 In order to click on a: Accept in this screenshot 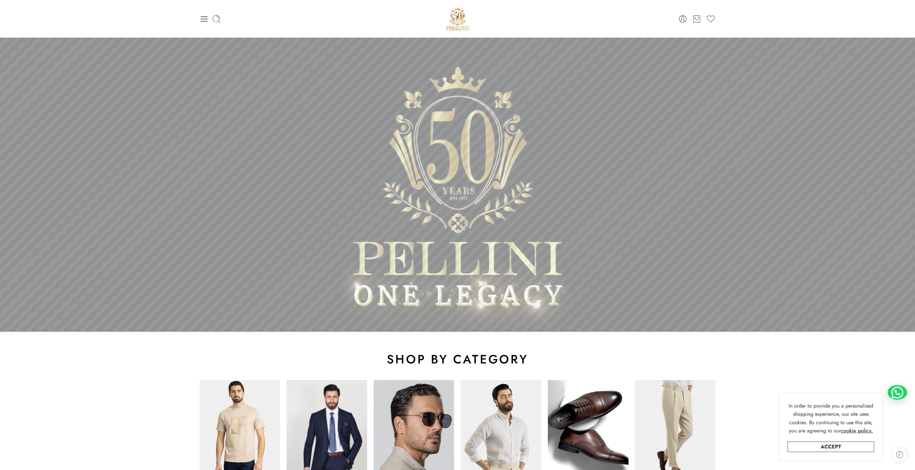, I will do `click(831, 447)`.